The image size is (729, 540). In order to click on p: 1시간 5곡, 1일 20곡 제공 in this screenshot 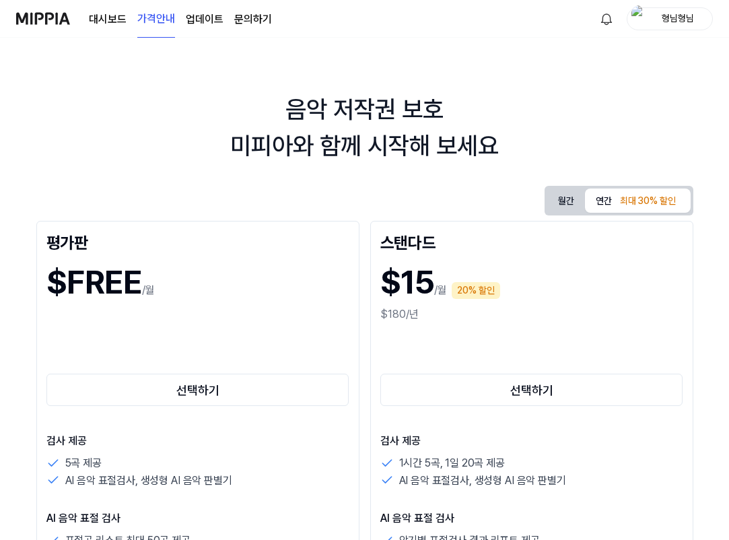, I will do `click(452, 463)`.